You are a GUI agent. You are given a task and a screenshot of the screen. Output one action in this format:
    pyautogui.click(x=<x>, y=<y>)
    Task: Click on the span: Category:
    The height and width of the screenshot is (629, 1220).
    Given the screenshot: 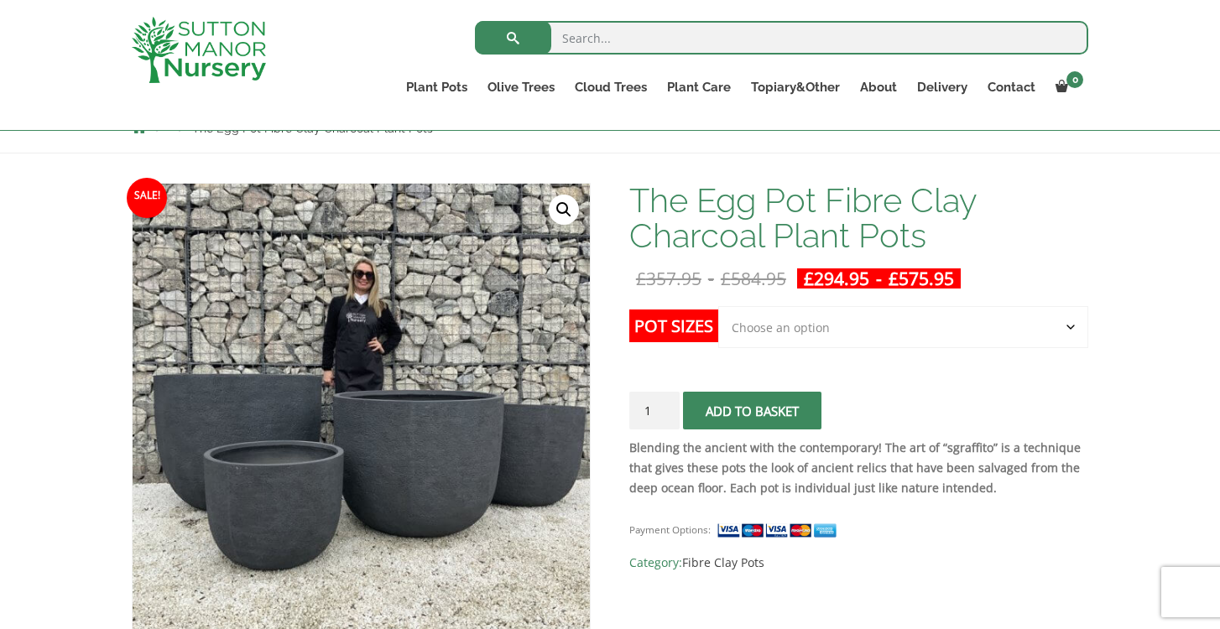 What is the action you would take?
    pyautogui.click(x=859, y=563)
    